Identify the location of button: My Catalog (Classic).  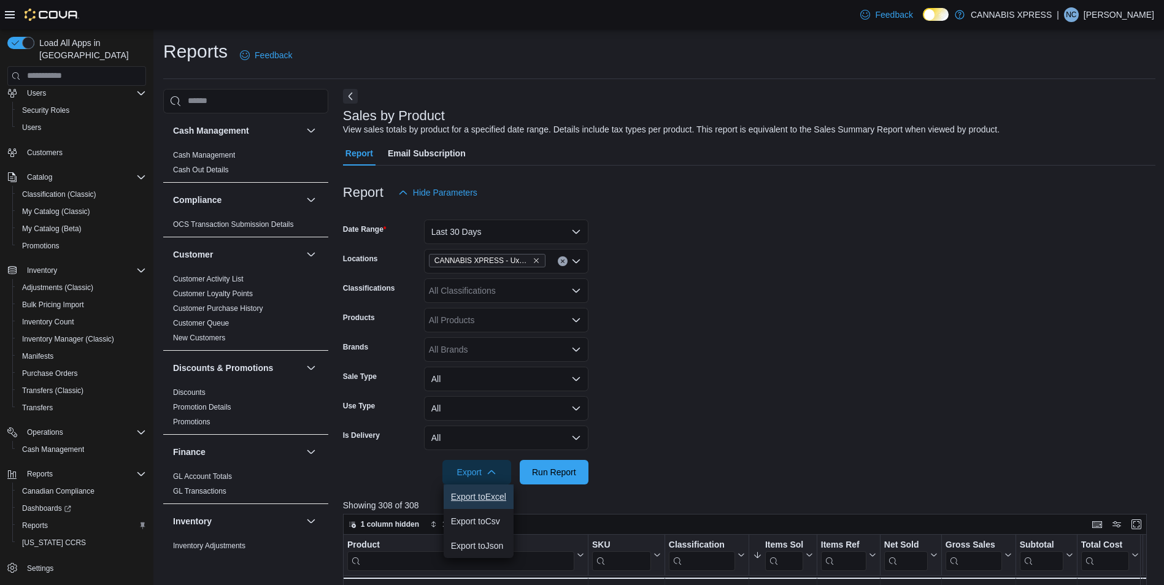
(82, 212).